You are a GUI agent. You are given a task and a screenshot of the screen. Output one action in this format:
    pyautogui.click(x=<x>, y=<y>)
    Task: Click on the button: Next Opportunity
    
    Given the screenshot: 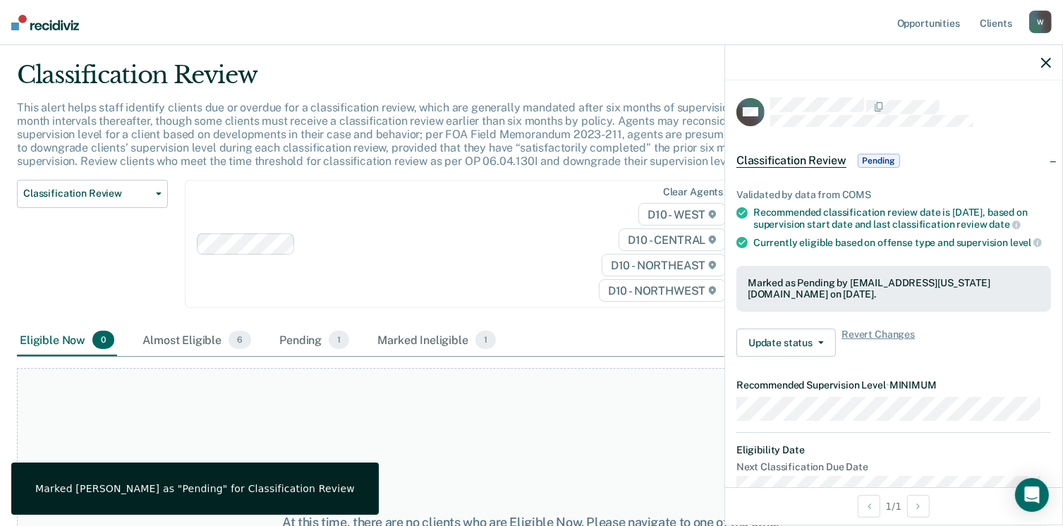 What is the action you would take?
    pyautogui.click(x=918, y=506)
    